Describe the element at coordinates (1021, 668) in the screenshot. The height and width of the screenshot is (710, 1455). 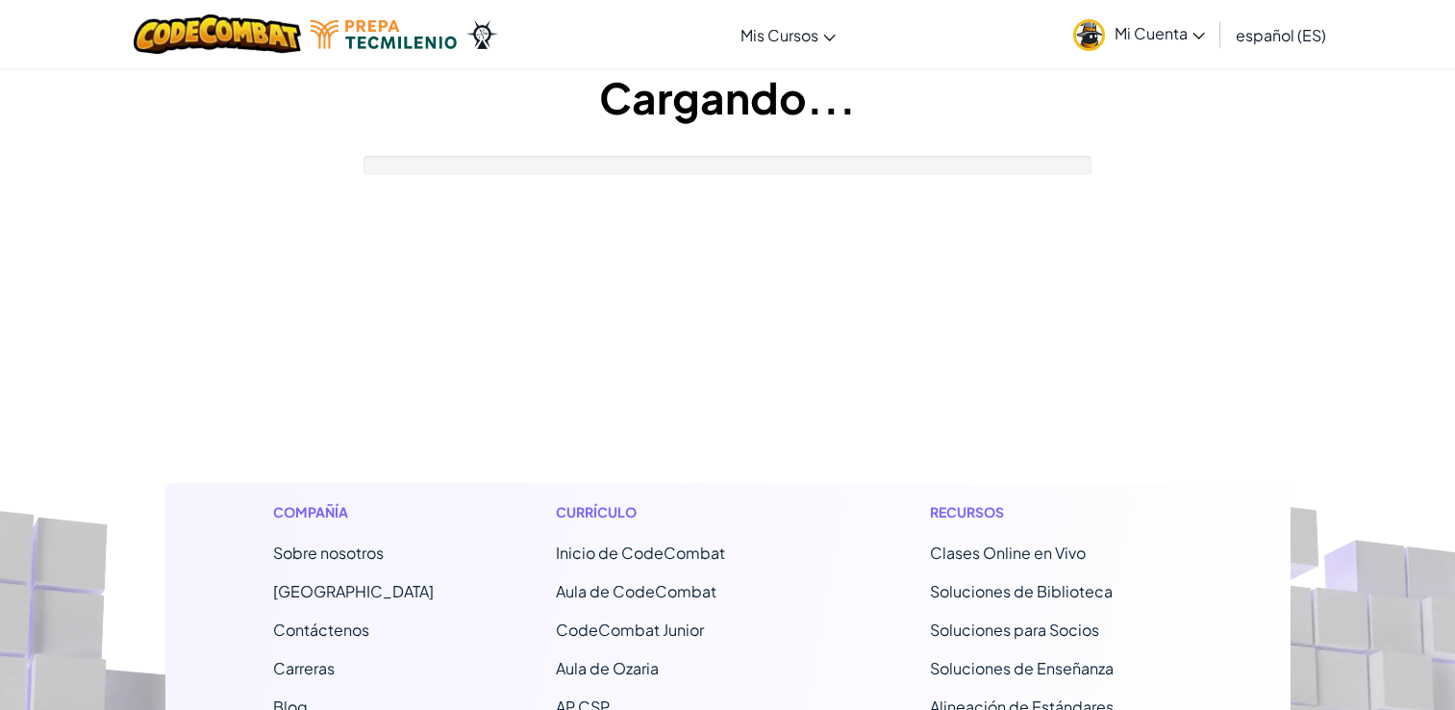
I see `a: Soluciones de Enseñanza` at that location.